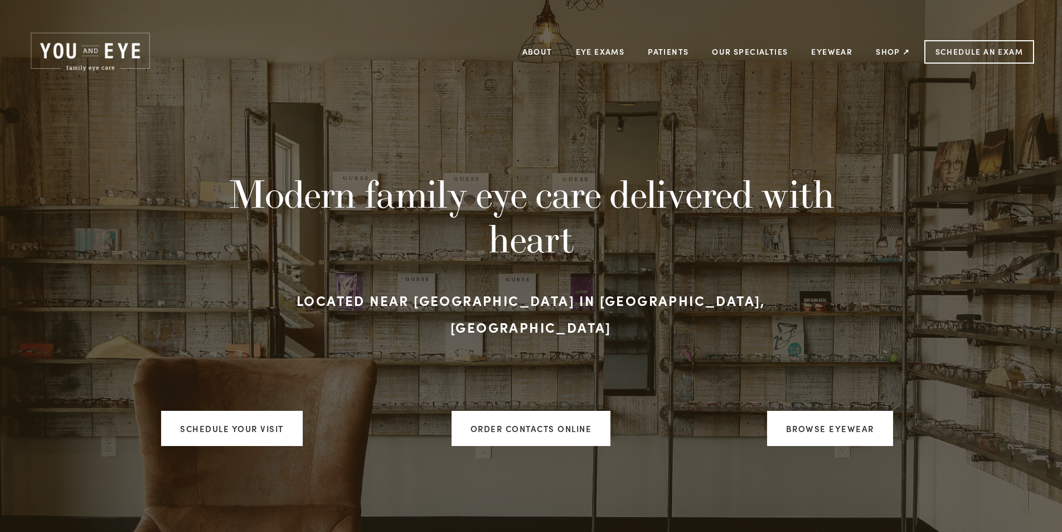  I want to click on a: Schedule your visit, so click(232, 428).